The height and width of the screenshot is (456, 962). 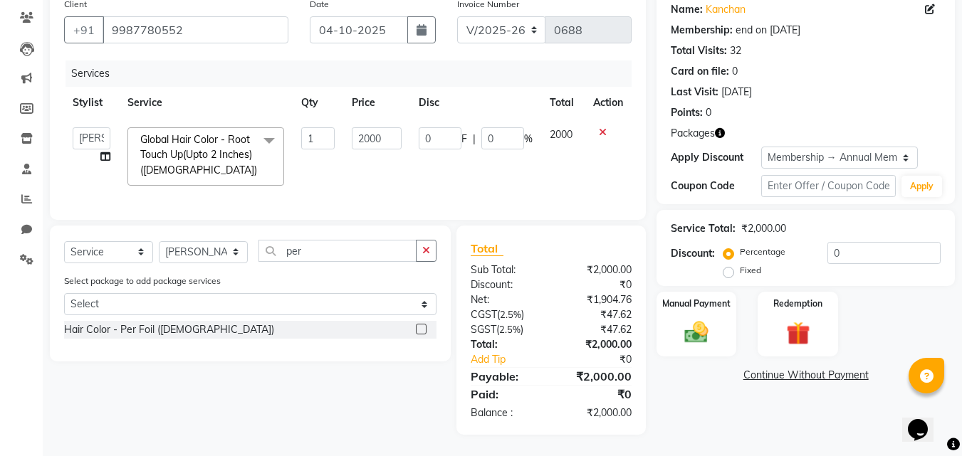 I want to click on div: Sub Total:, so click(x=505, y=270).